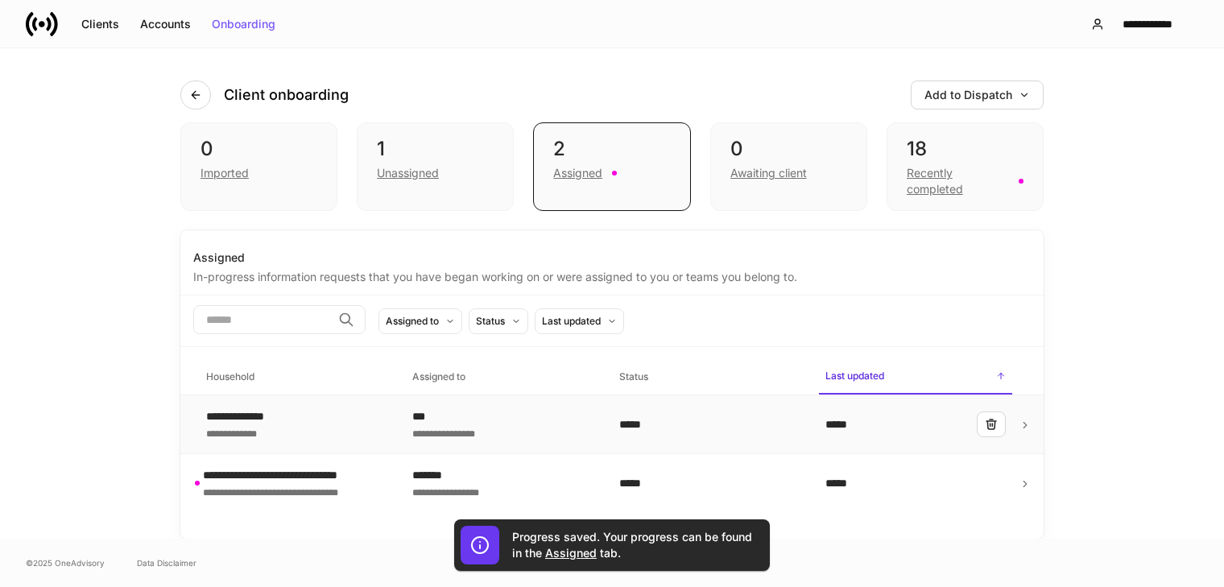 The width and height of the screenshot is (1224, 587). I want to click on div: 2Assigned, so click(611, 167).